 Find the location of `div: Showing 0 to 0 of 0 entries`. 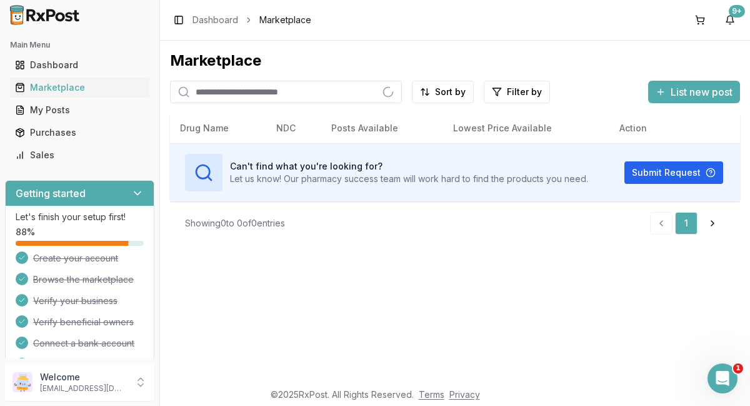

div: Showing 0 to 0 of 0 entries is located at coordinates (235, 223).